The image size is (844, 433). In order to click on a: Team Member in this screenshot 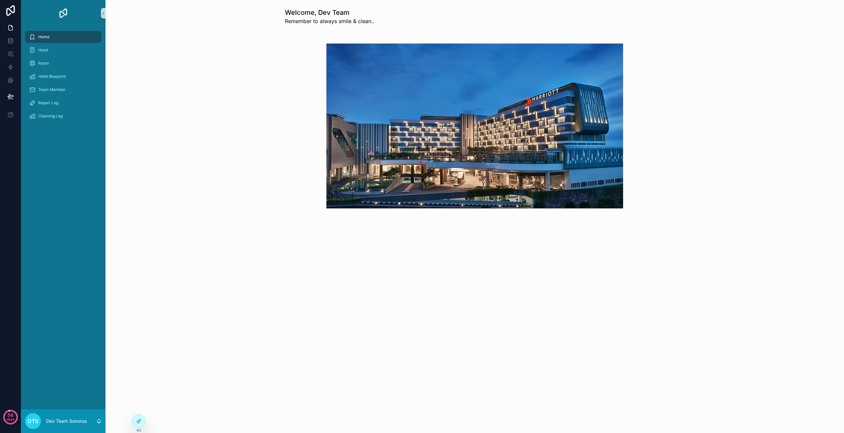, I will do `click(63, 90)`.